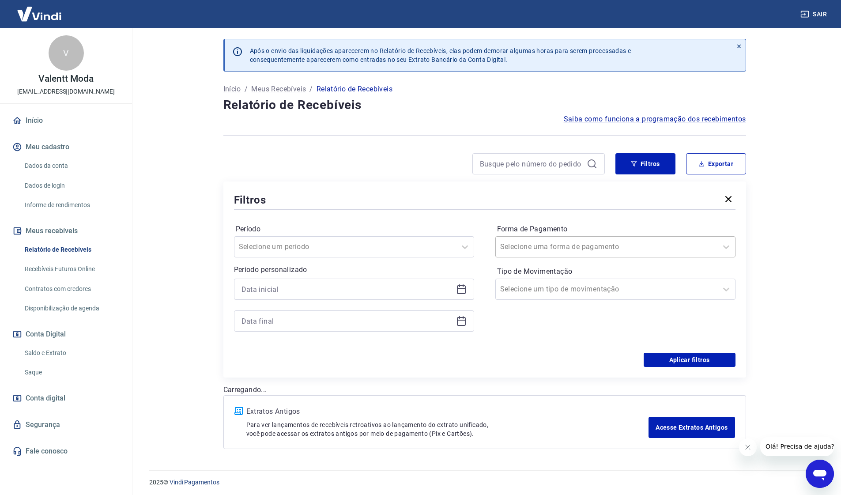  I want to click on a: Dados de login, so click(71, 185).